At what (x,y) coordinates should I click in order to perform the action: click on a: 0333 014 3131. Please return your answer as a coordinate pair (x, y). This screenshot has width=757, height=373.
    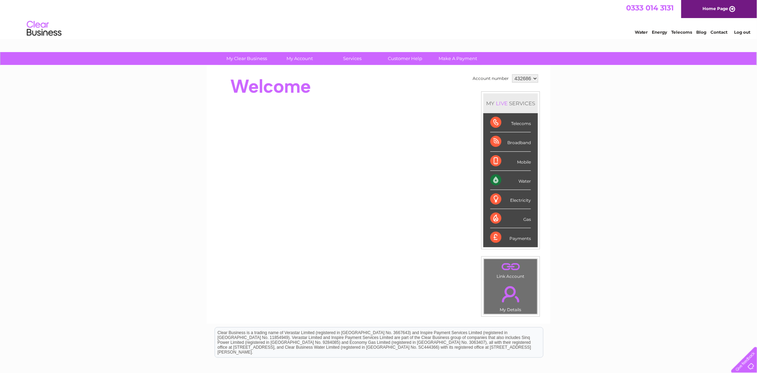
    Looking at the image, I should click on (650, 8).